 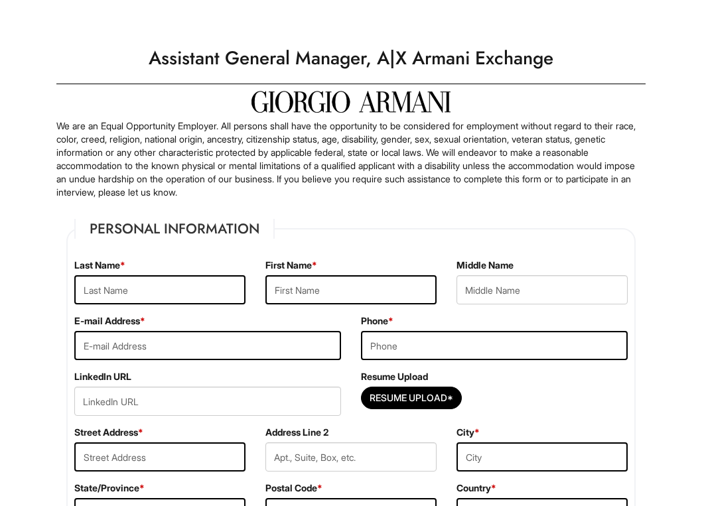 What do you see at coordinates (99, 265) in the screenshot?
I see `label: Last Name` at bounding box center [99, 265].